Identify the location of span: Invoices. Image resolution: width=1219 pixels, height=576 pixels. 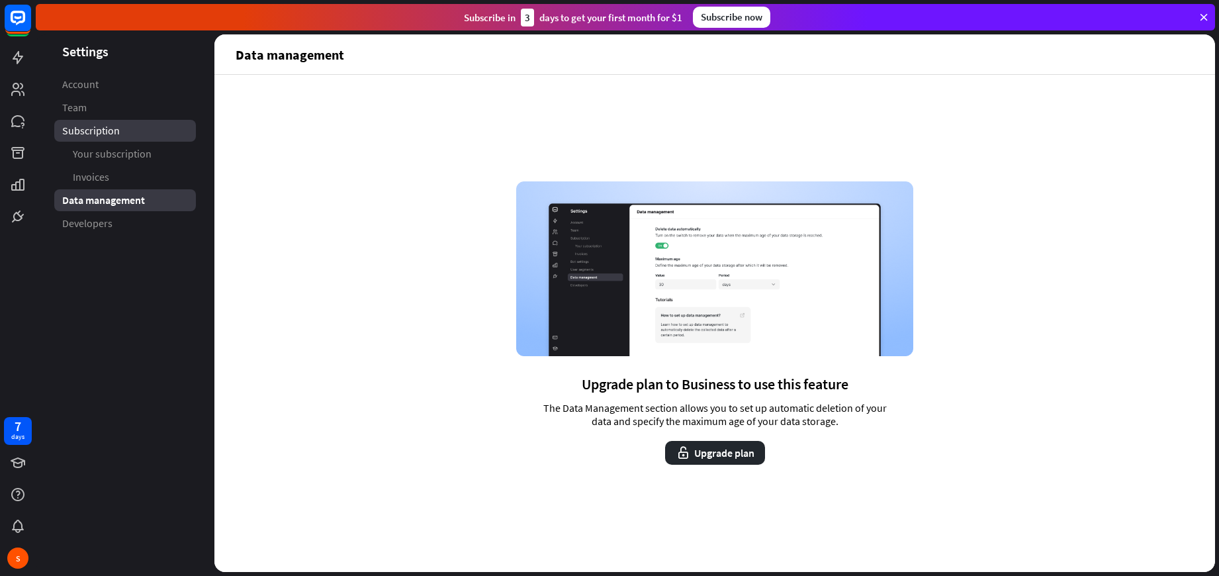
(91, 177).